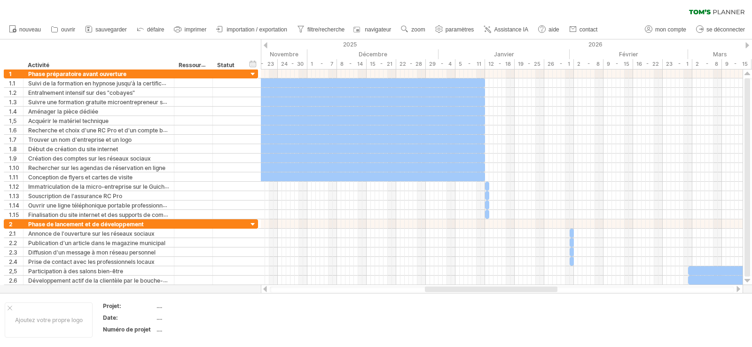  I want to click on font: 2.2, so click(13, 243).